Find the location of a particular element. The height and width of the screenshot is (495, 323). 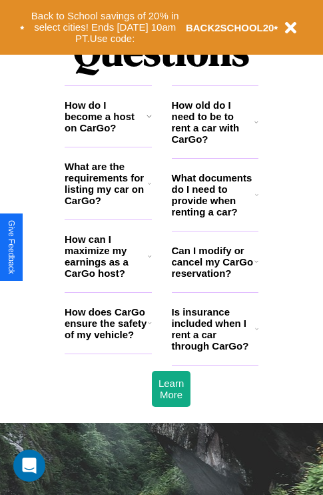

h3: How old do I need to be to rent a car with CarGo? is located at coordinates (213, 122).